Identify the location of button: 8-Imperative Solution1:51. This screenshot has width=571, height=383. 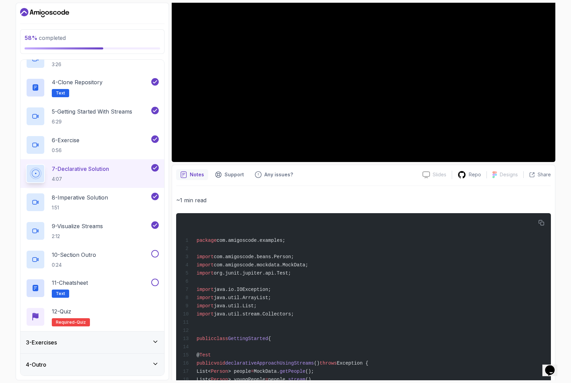
(92, 202).